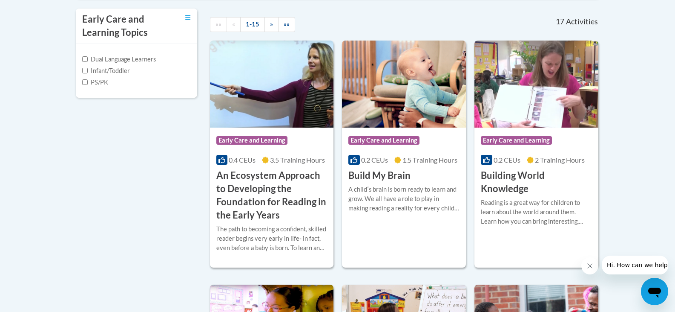  What do you see at coordinates (430, 159) in the screenshot?
I see `span: 1.5 Training Hours` at bounding box center [430, 159].